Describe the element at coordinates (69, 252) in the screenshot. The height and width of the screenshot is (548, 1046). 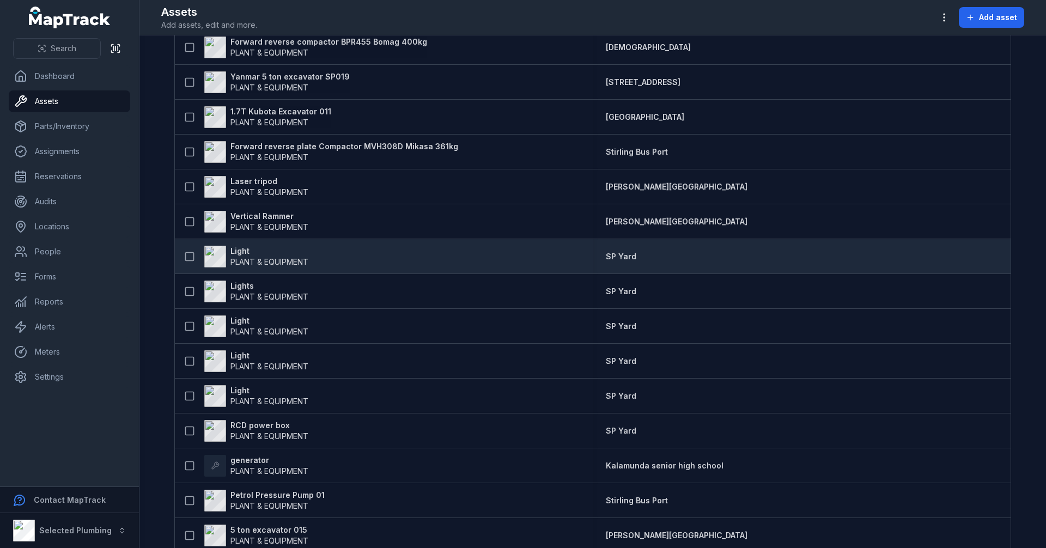
I see `a: People` at that location.